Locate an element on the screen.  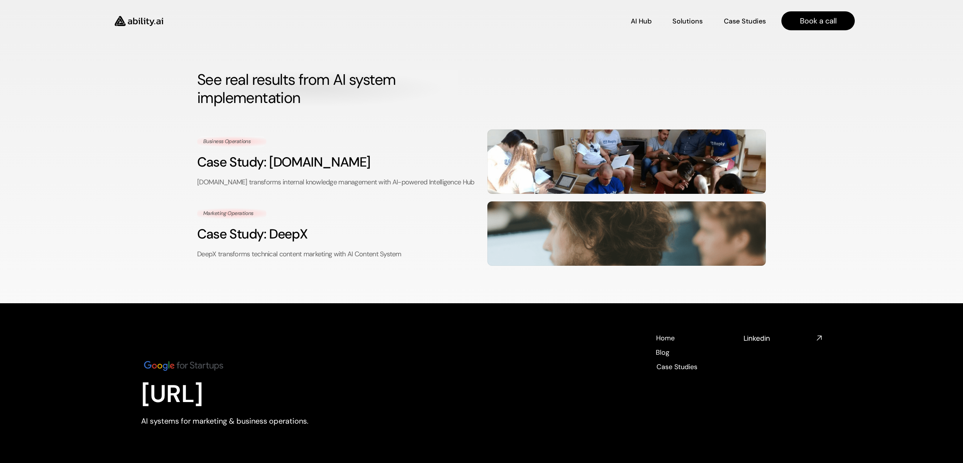
p: Book a call is located at coordinates (818, 21).